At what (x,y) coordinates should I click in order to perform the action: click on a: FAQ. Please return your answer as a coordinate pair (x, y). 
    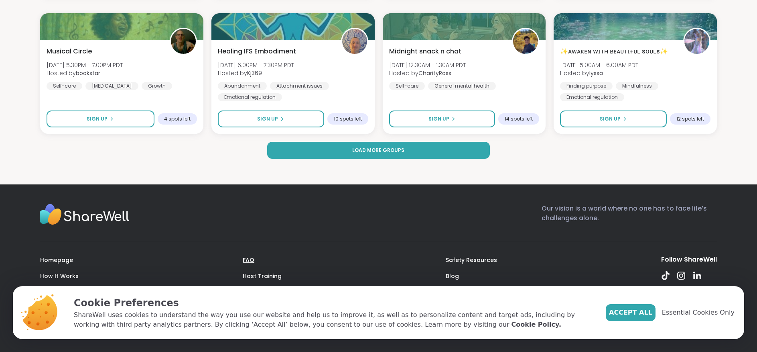
    Looking at the image, I should click on (248, 260).